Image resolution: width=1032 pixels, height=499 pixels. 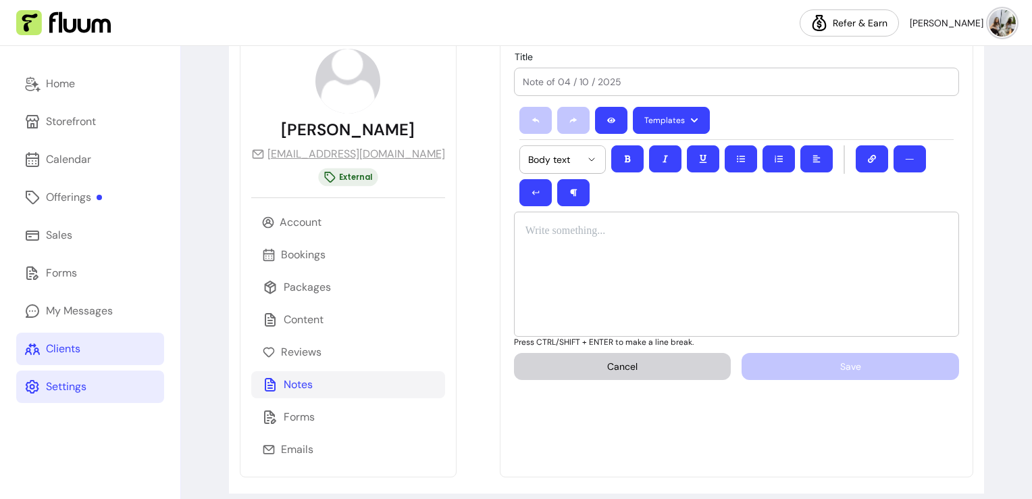 I want to click on div: Sales, so click(x=59, y=235).